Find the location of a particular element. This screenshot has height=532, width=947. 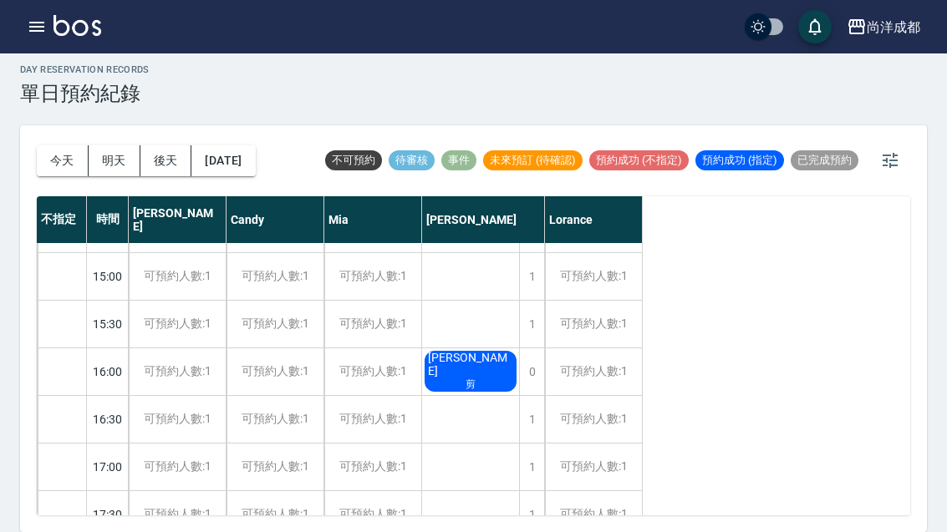

h3: 單日預約紀錄 is located at coordinates (84, 94).